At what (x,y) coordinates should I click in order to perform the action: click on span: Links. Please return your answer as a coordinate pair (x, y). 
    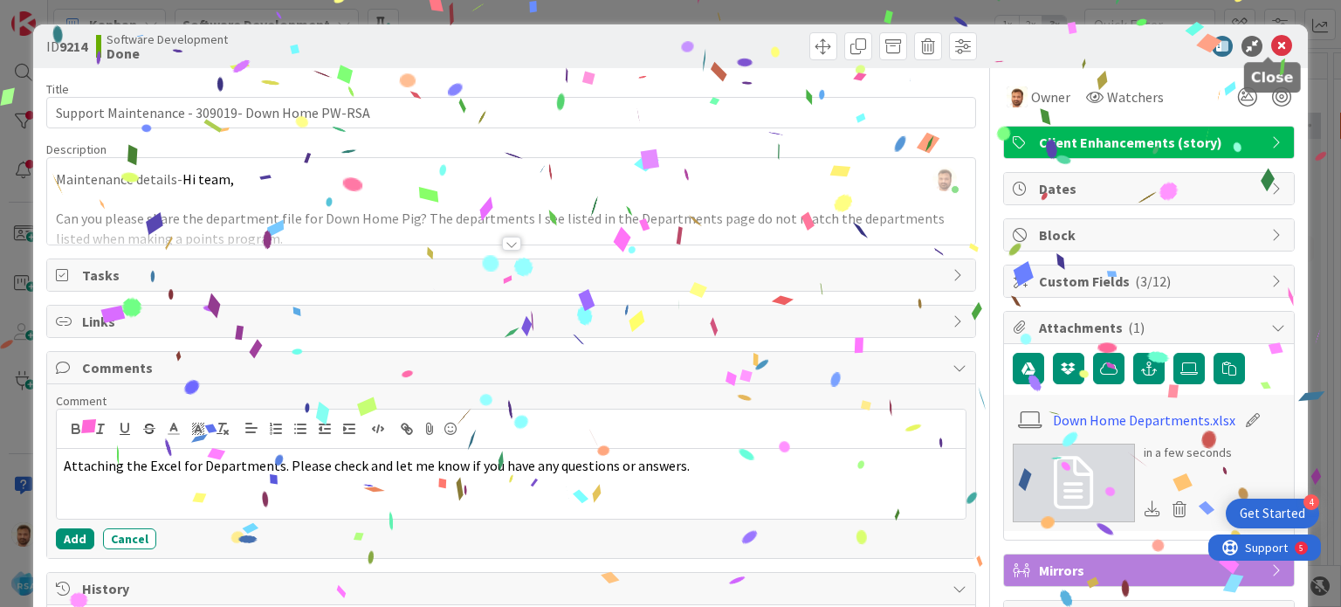
    Looking at the image, I should click on (512, 321).